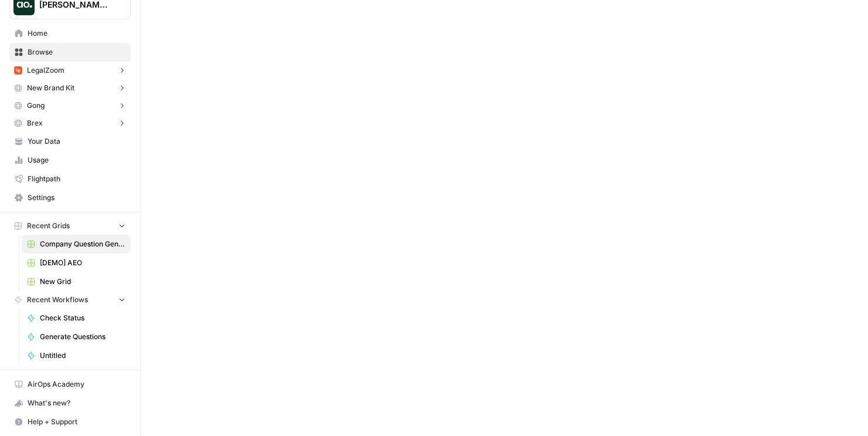 Image resolution: width=868 pixels, height=436 pixels. What do you see at coordinates (70, 179) in the screenshot?
I see `a: Flightpath` at bounding box center [70, 179].